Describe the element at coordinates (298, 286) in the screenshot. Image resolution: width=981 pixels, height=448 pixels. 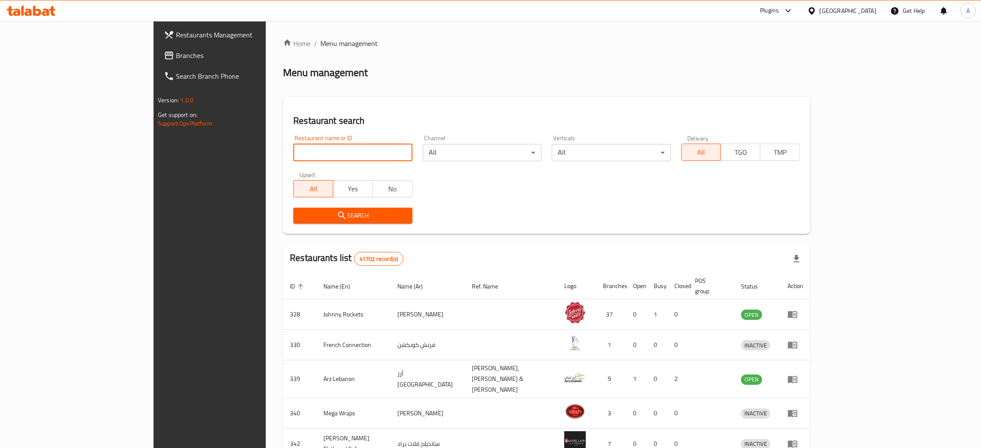
I see `span: ID` at that location.